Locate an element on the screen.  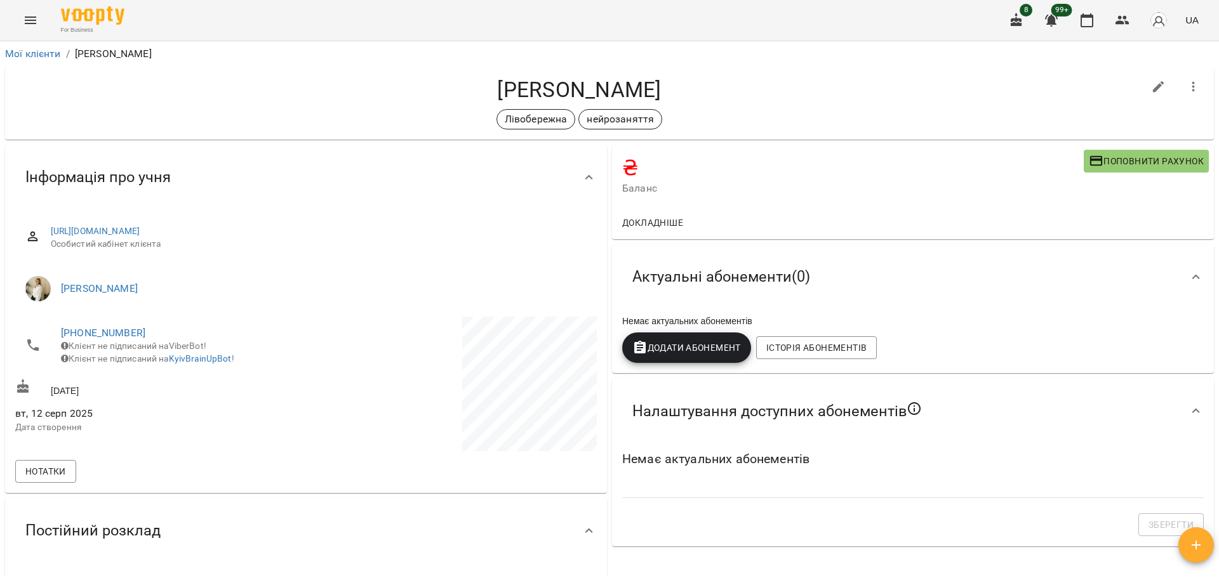
span: For Business is located at coordinates (93, 30).